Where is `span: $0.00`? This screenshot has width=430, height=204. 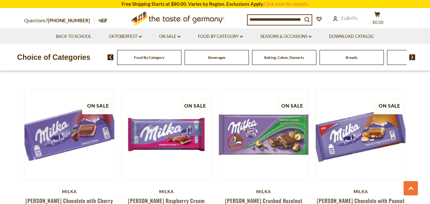 span: $0.00 is located at coordinates (378, 22).